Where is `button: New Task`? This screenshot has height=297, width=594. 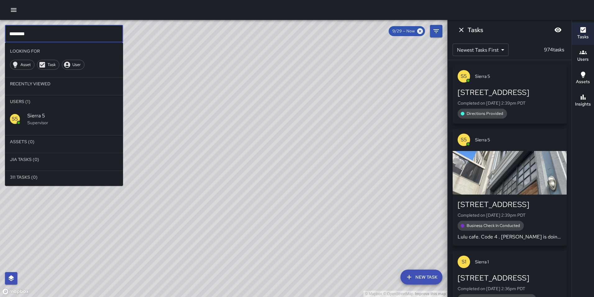 button: New Task is located at coordinates (422, 277).